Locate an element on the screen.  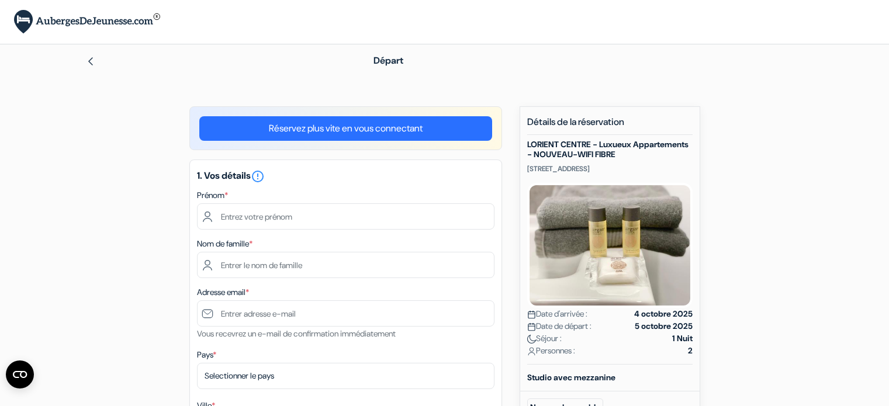
h5: 1. Vos détails is located at coordinates (346, 177).